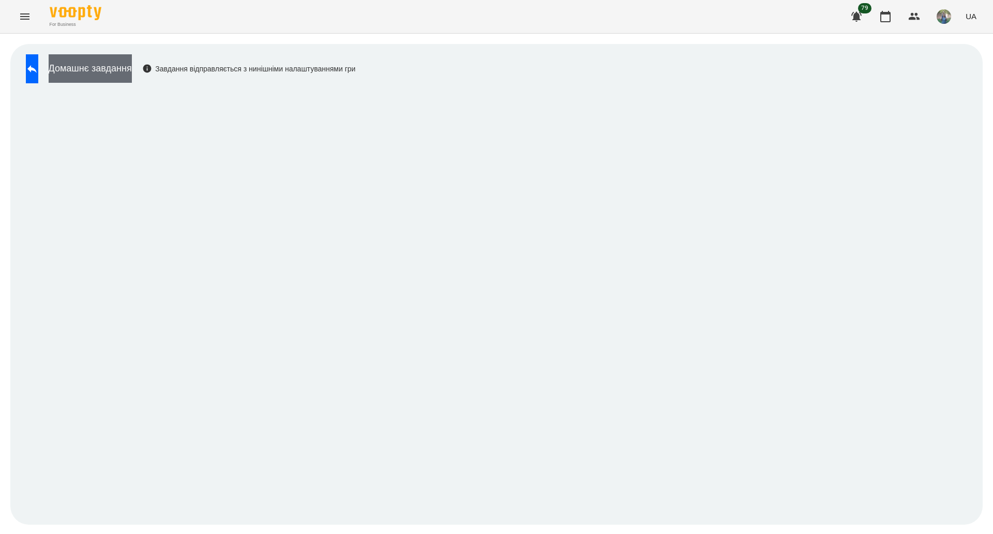  What do you see at coordinates (971, 16) in the screenshot?
I see `span: UA` at bounding box center [971, 16].